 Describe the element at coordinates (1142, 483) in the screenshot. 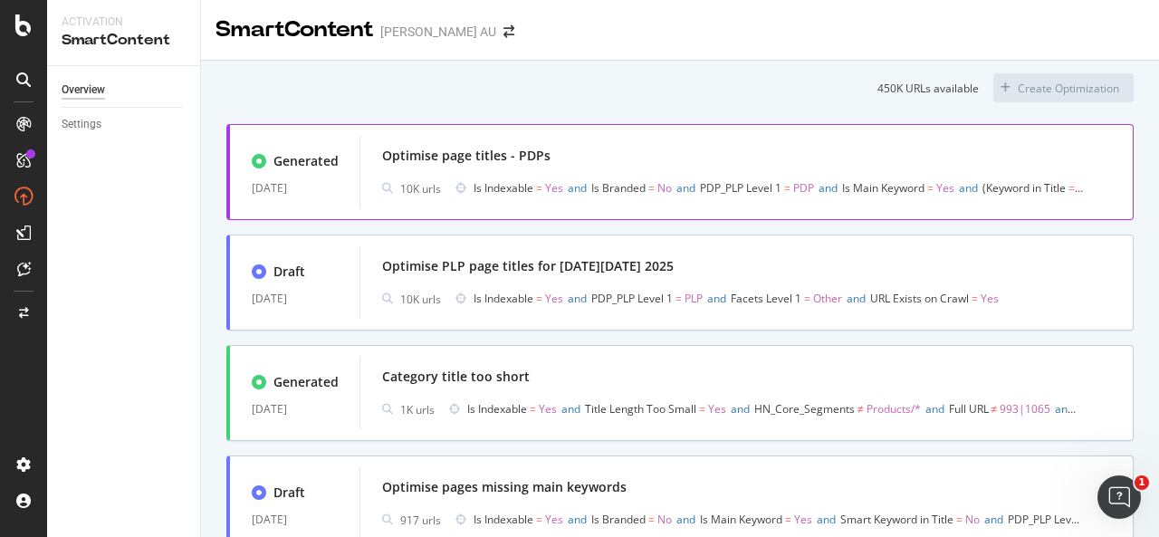

I see `span: 1` at that location.